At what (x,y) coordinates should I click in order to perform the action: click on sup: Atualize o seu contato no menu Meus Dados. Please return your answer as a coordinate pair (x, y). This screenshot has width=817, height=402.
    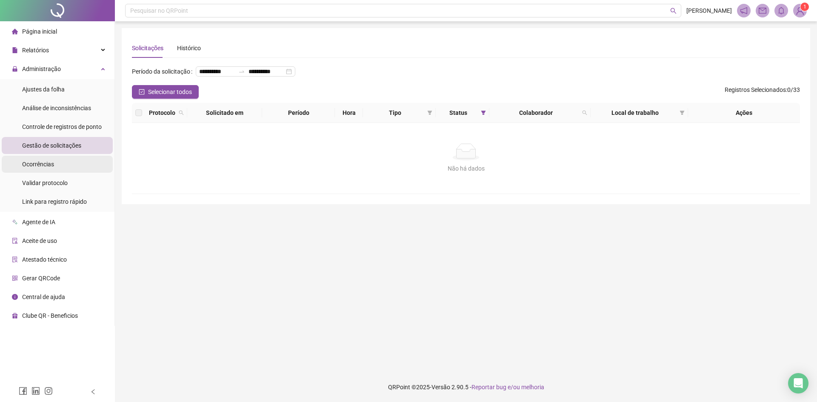
    Looking at the image, I should click on (804, 7).